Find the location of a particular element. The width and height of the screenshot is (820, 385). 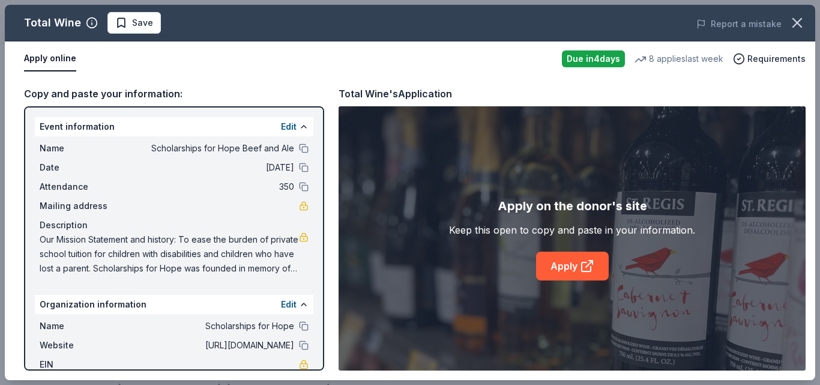

span: Date is located at coordinates (80, 168).